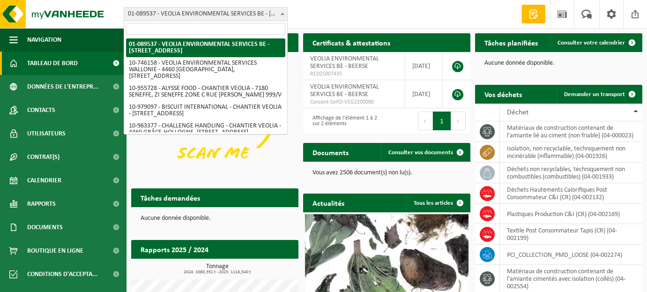 The image size is (647, 292). What do you see at coordinates (328, 202) in the screenshot?
I see `h2: Actualités` at bounding box center [328, 202].